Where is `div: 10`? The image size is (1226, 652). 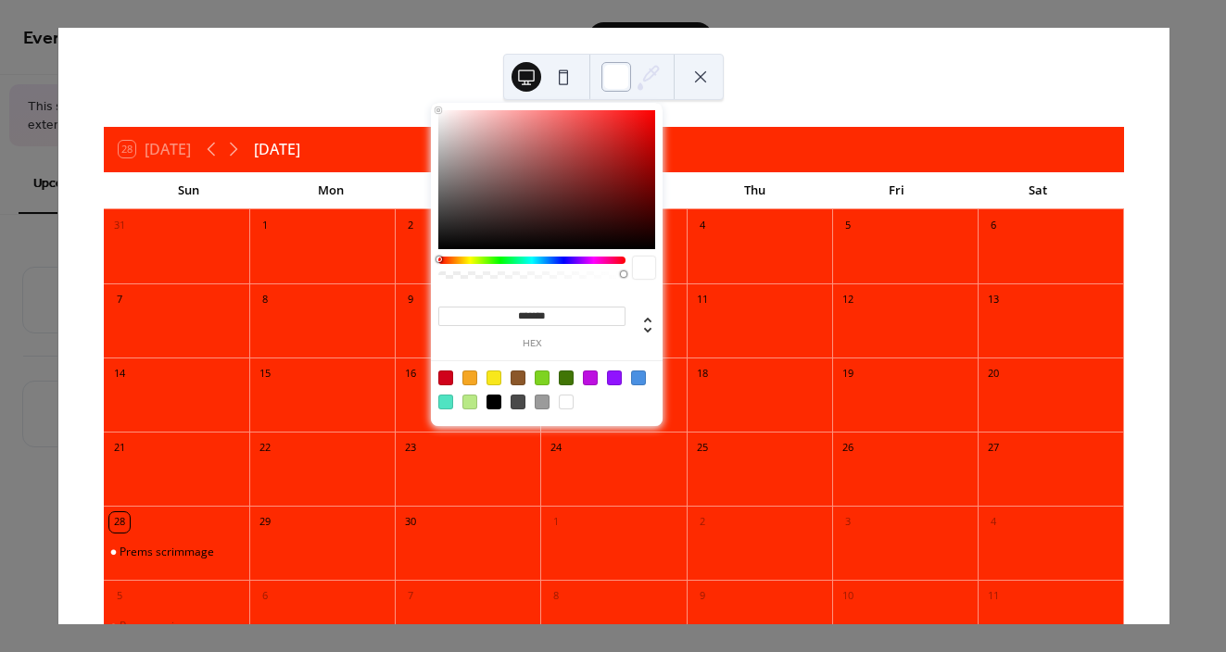
div: 10 is located at coordinates (848, 597).